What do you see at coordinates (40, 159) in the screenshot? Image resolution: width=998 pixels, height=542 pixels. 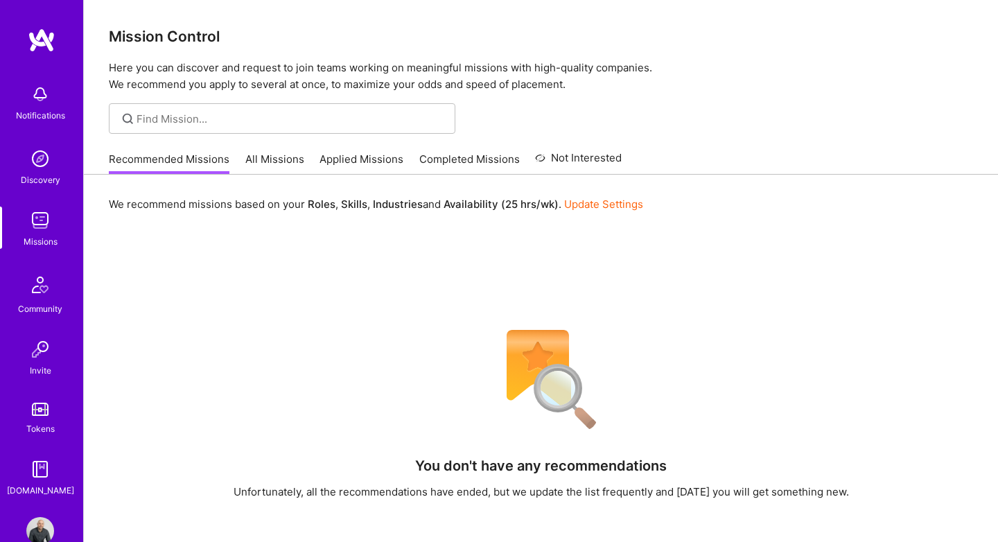 I see `img: discovery` at bounding box center [40, 159].